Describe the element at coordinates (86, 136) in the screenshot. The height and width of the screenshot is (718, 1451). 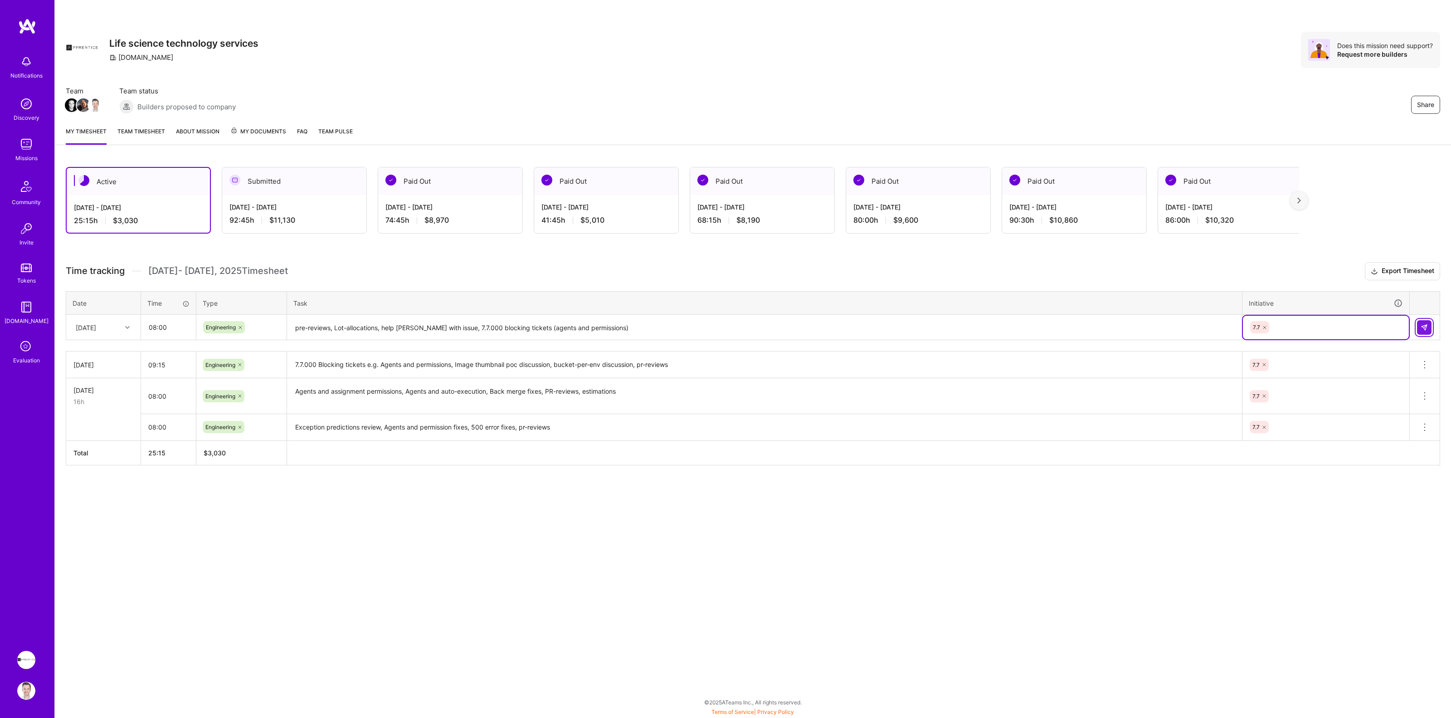
I see `a: My timesheet` at that location.